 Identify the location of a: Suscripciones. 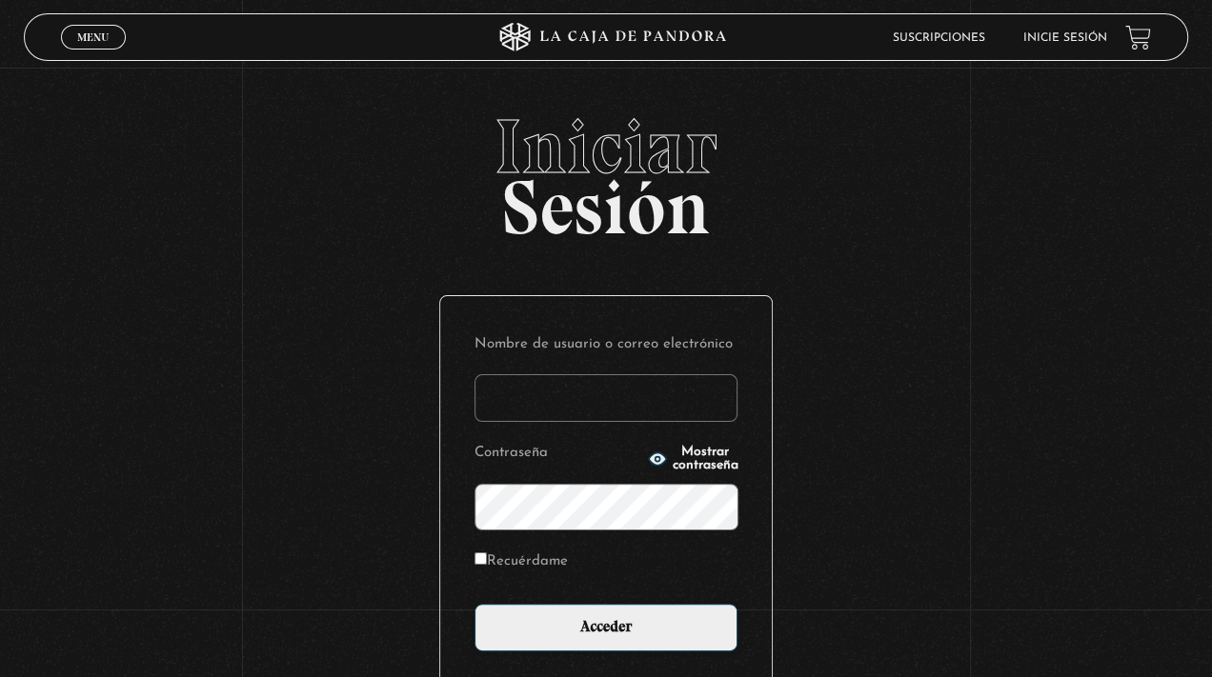
(937, 38).